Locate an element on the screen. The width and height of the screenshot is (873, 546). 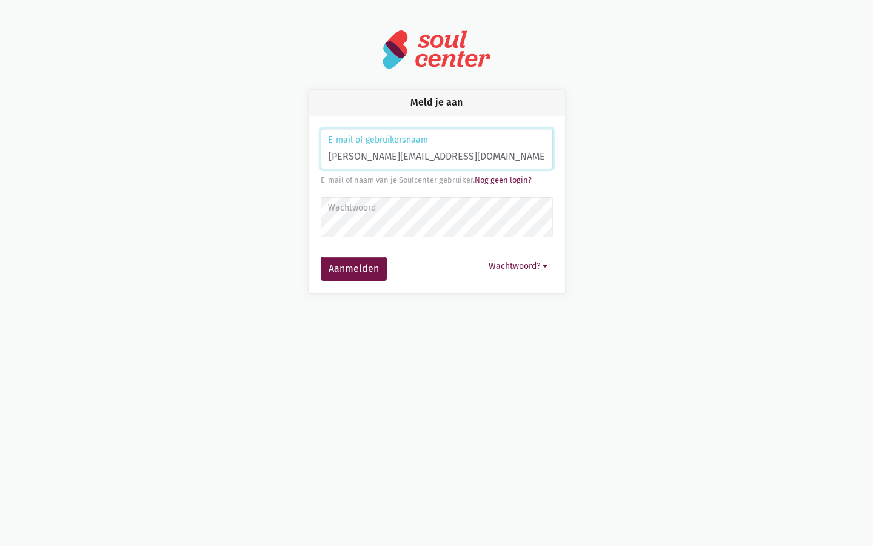
button: Aanmelden is located at coordinates (353, 269).